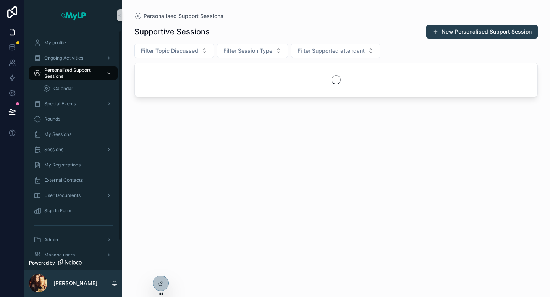 This screenshot has height=297, width=550. What do you see at coordinates (170, 51) in the screenshot?
I see `span: Filter Topic Discussed` at bounding box center [170, 51].